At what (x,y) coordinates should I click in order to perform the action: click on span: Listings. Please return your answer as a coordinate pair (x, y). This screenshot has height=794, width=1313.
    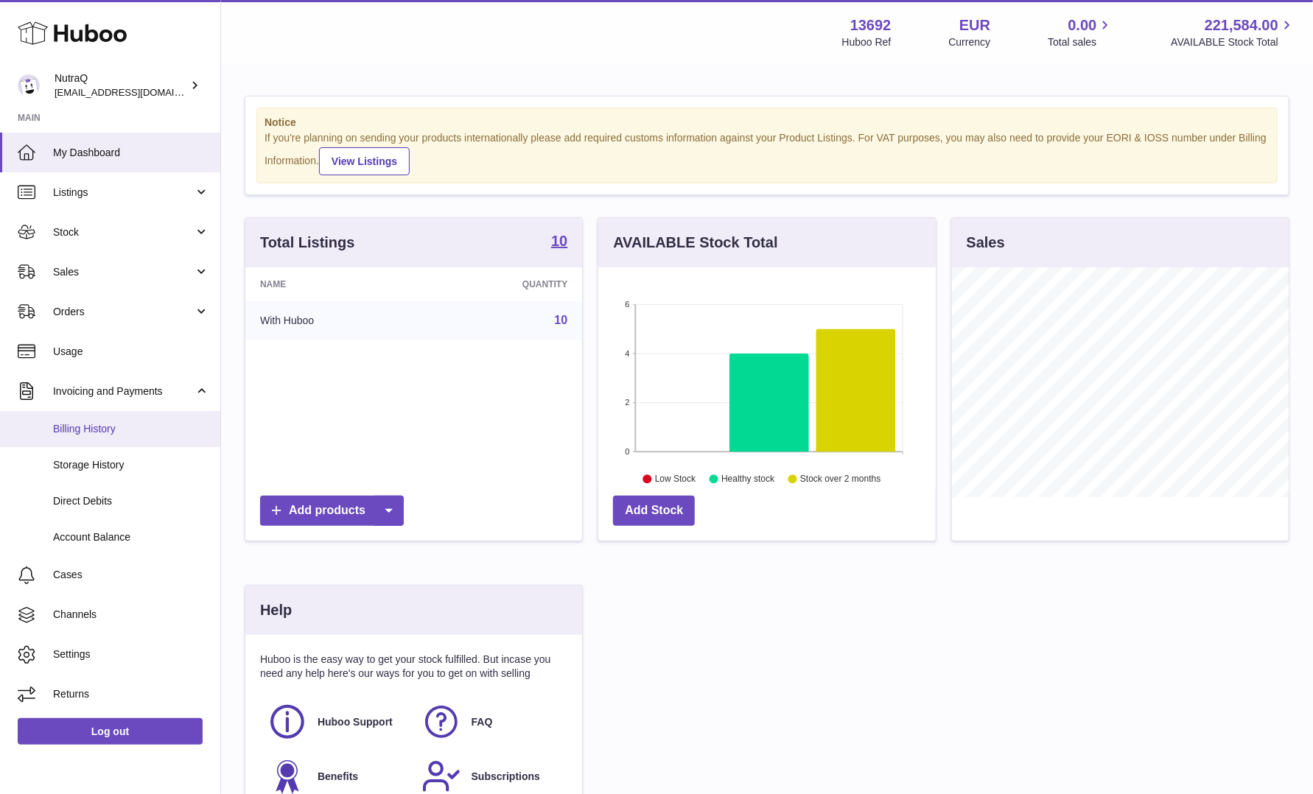
    Looking at the image, I should click on (123, 192).